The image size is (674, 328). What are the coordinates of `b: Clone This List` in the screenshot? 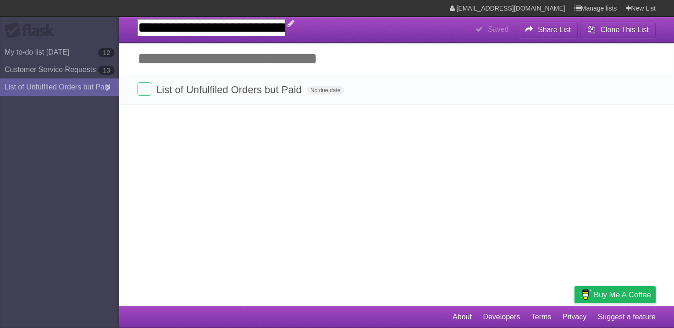 It's located at (624, 29).